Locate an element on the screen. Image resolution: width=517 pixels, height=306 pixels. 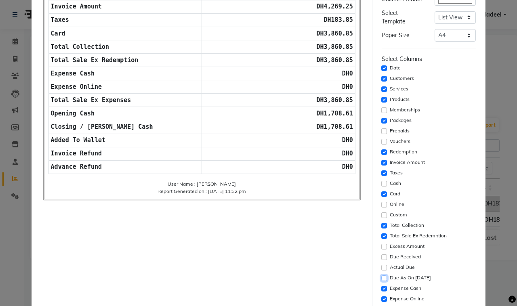
div: Paper Size is located at coordinates (402, 35).